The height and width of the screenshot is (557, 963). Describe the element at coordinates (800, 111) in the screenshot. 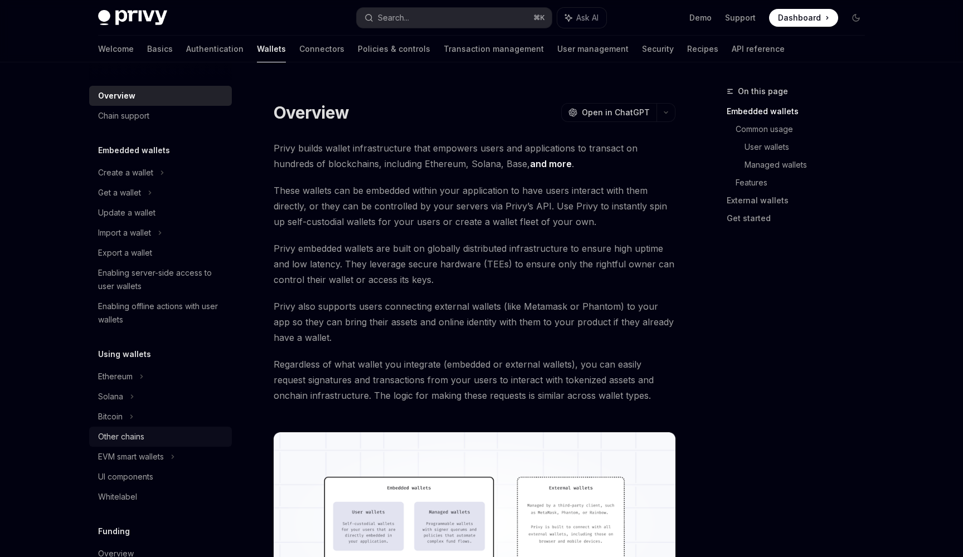

I see `a: Embedded wallets` at that location.